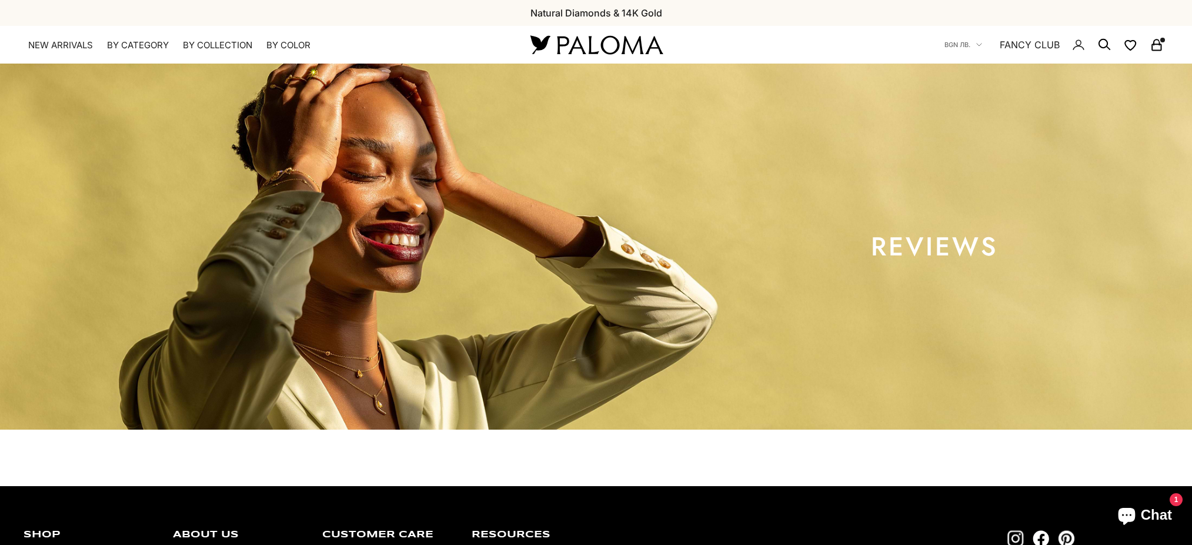 The image size is (1192, 545). What do you see at coordinates (958, 45) in the screenshot?
I see `span: BGN лв.` at bounding box center [958, 45].